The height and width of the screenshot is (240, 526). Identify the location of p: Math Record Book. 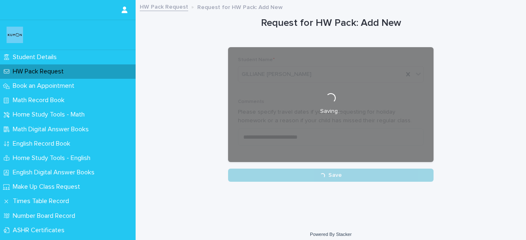
(40, 100).